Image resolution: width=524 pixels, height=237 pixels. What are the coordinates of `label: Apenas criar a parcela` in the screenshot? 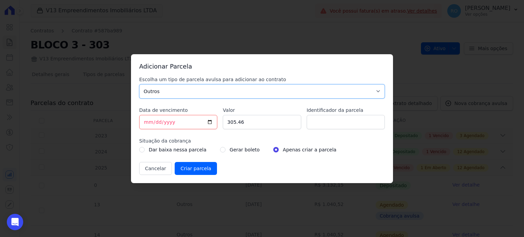 It's located at (309, 150).